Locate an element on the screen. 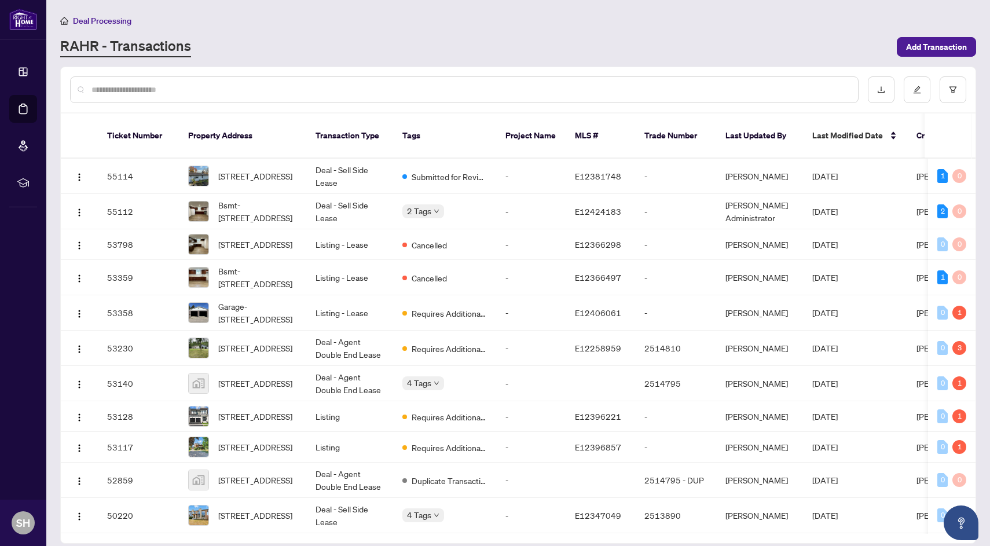 The height and width of the screenshot is (546, 990). th: Property Address is located at coordinates (243, 136).